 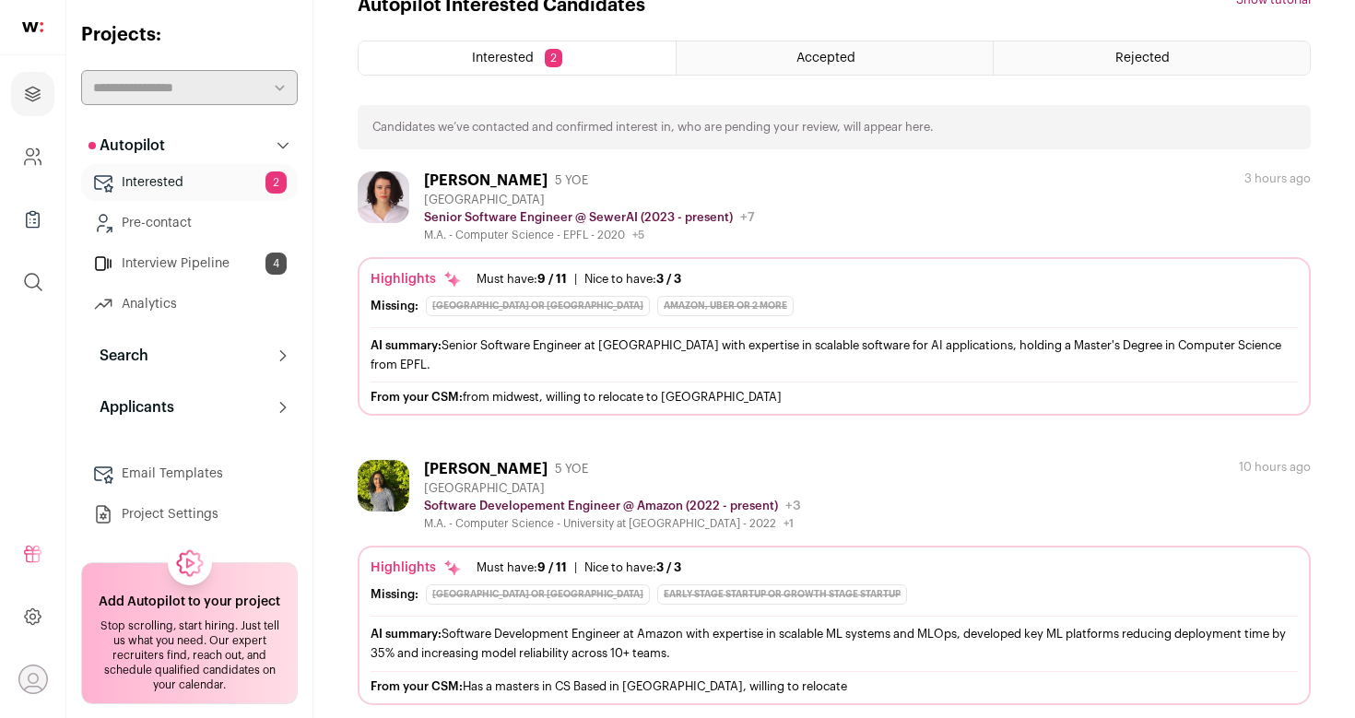 What do you see at coordinates (33, 679) in the screenshot?
I see `button: Open dropdown` at bounding box center [33, 679].